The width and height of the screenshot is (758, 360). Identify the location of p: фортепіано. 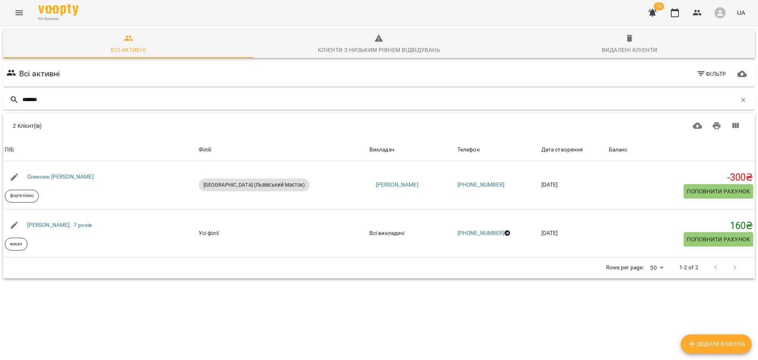
(22, 196).